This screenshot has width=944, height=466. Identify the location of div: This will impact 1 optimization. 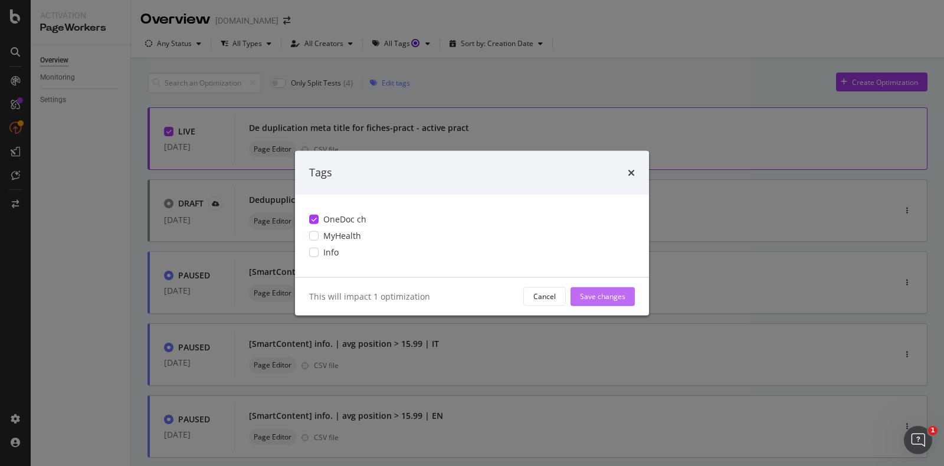
(411, 296).